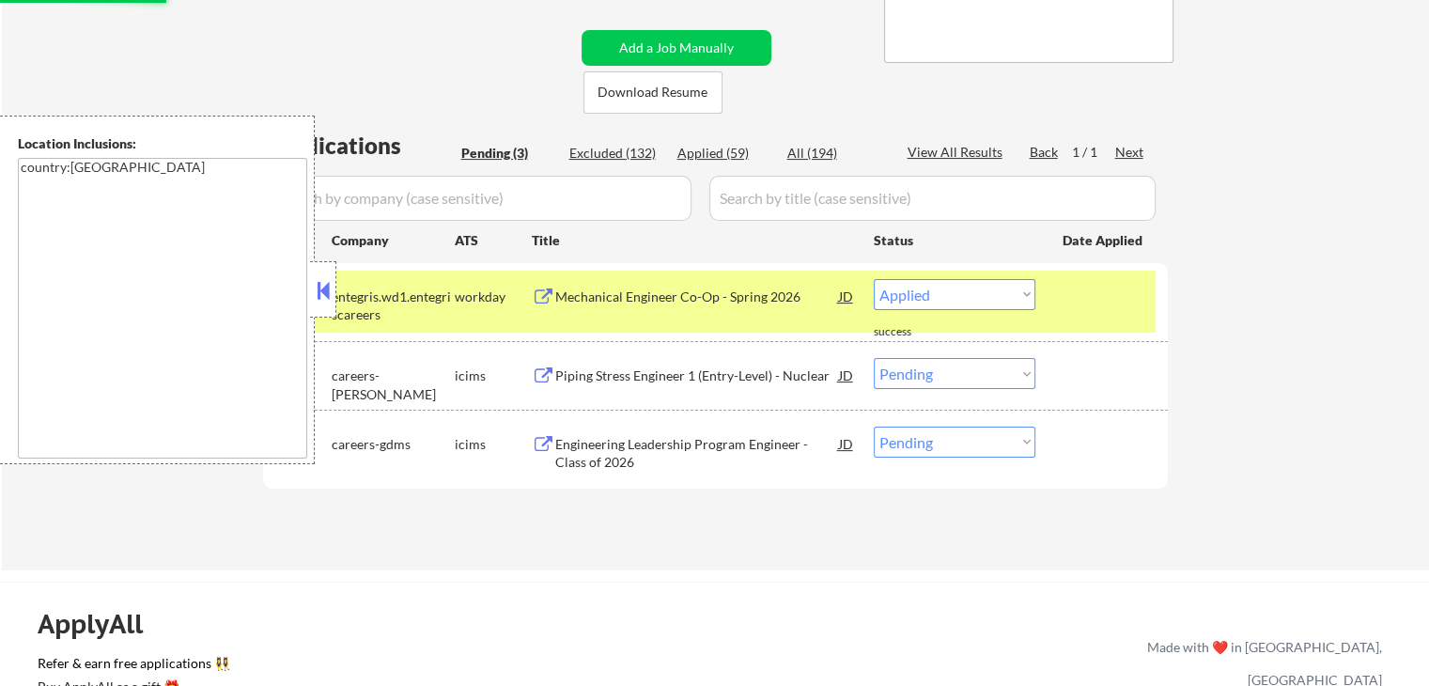 This screenshot has width=1429, height=686. What do you see at coordinates (393, 241) in the screenshot?
I see `div: Company` at bounding box center [393, 241].